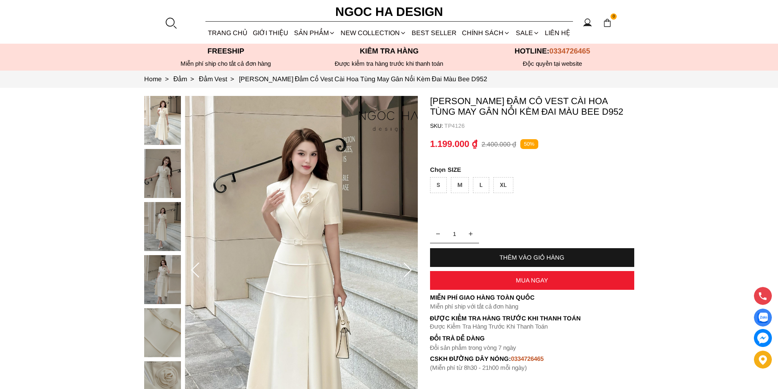 The height and width of the screenshot is (389, 778). What do you see at coordinates (314, 33) in the screenshot?
I see `div: SẢN PHẨM` at bounding box center [314, 33].